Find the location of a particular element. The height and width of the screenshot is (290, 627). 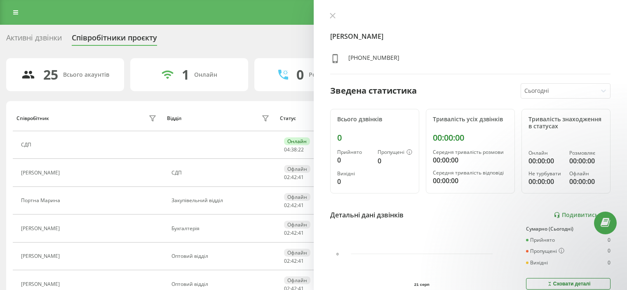

div: Розмовляють is located at coordinates (328, 75).